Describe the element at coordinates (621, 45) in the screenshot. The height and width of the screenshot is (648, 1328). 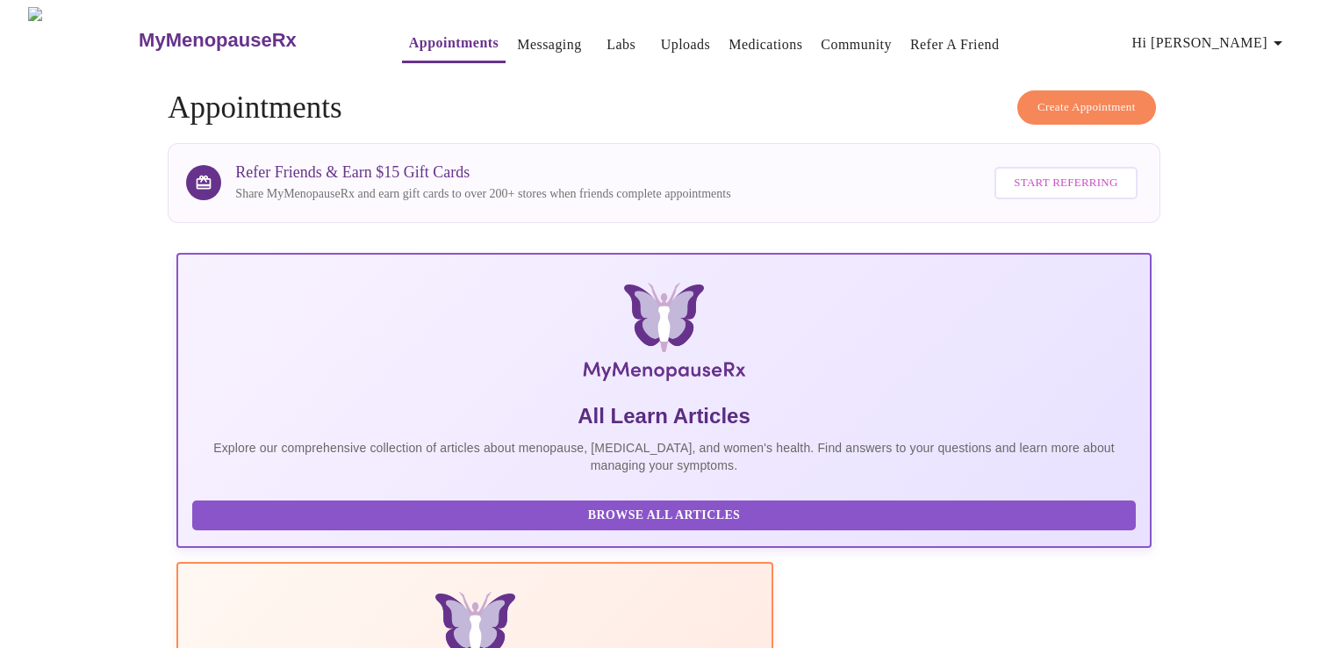
I see `button: Labs` at that location.